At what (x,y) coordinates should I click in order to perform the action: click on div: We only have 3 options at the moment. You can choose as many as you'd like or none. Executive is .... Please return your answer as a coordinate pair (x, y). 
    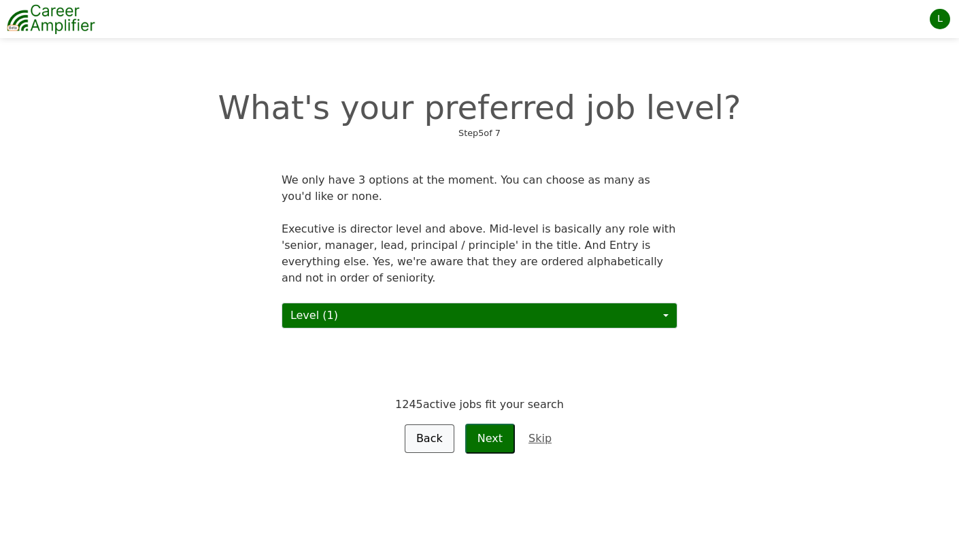
    Looking at the image, I should click on (480, 229).